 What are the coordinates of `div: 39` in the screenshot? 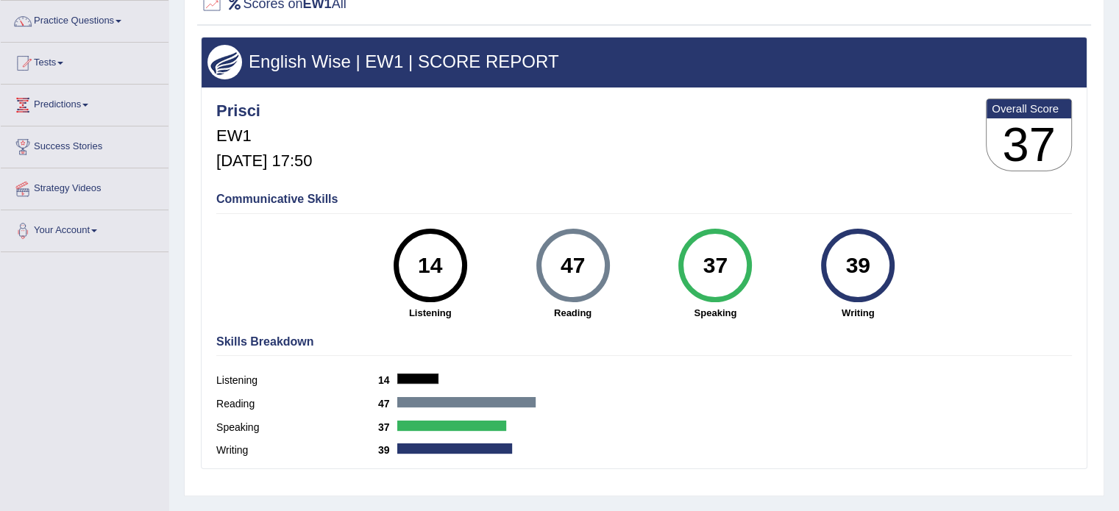 It's located at (858, 266).